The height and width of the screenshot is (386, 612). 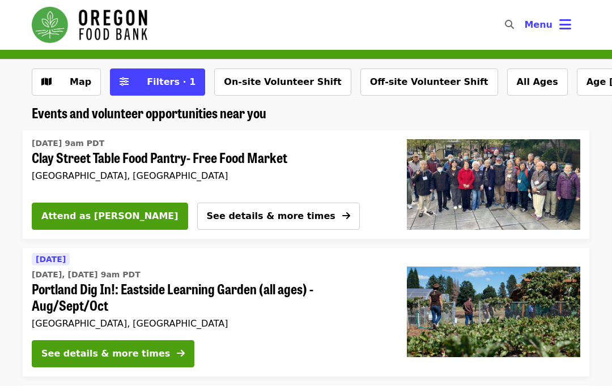 I want to click on span: Portland Dig In!: Eastside Learning Garden (all ages) - Aug/Sept/Oct, so click(x=210, y=297).